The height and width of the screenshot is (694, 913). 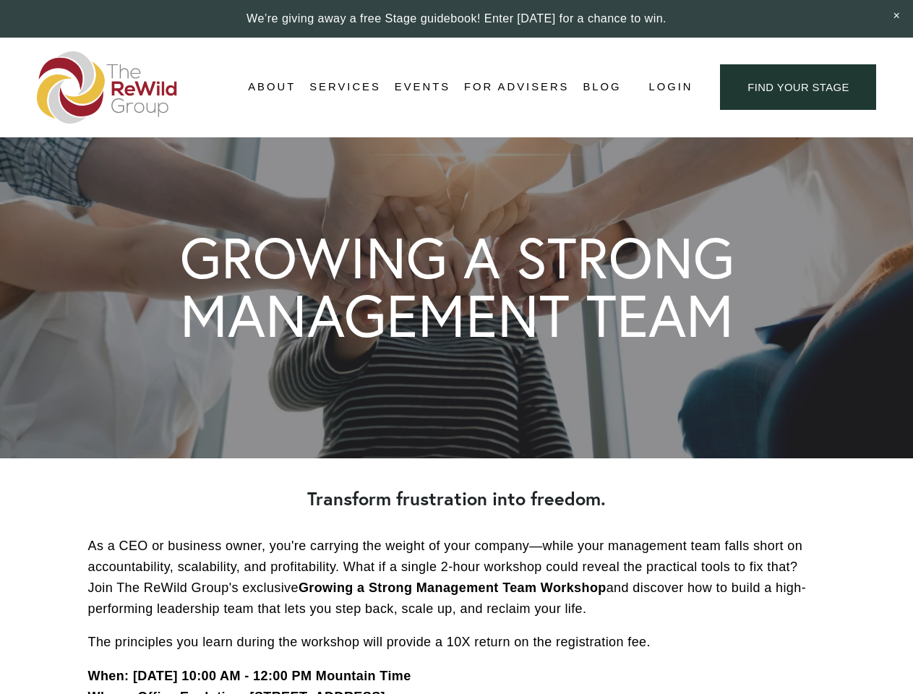 What do you see at coordinates (456, 498) in the screenshot?
I see `strong: Transform frustration into freedom.` at bounding box center [456, 498].